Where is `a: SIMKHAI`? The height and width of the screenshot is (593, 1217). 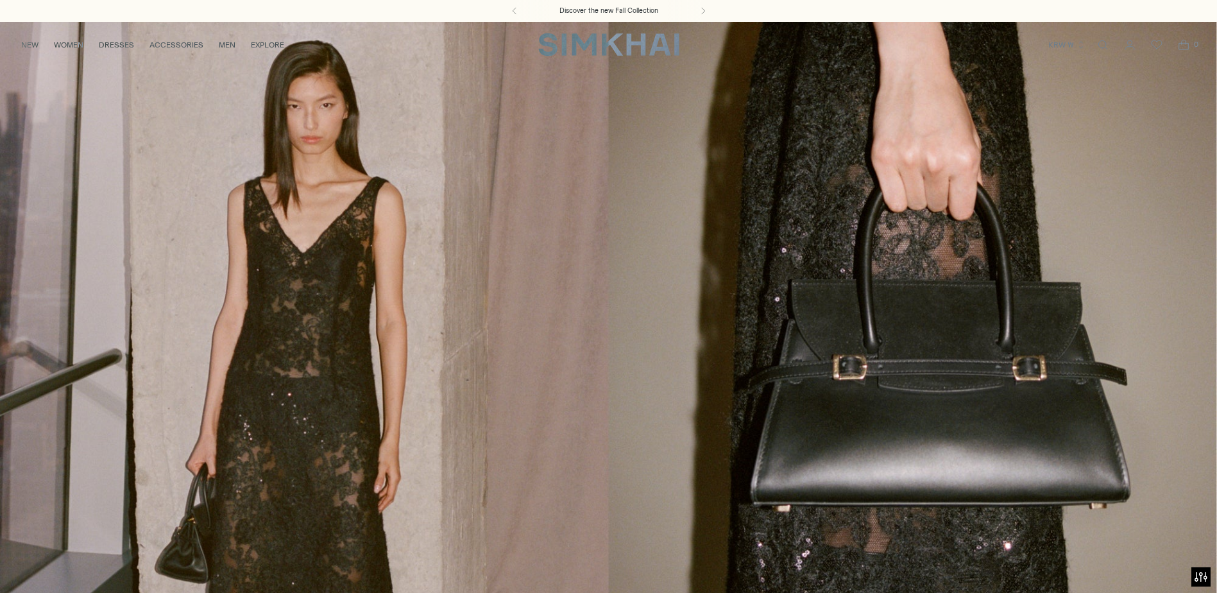
a: SIMKHAI is located at coordinates (609, 44).